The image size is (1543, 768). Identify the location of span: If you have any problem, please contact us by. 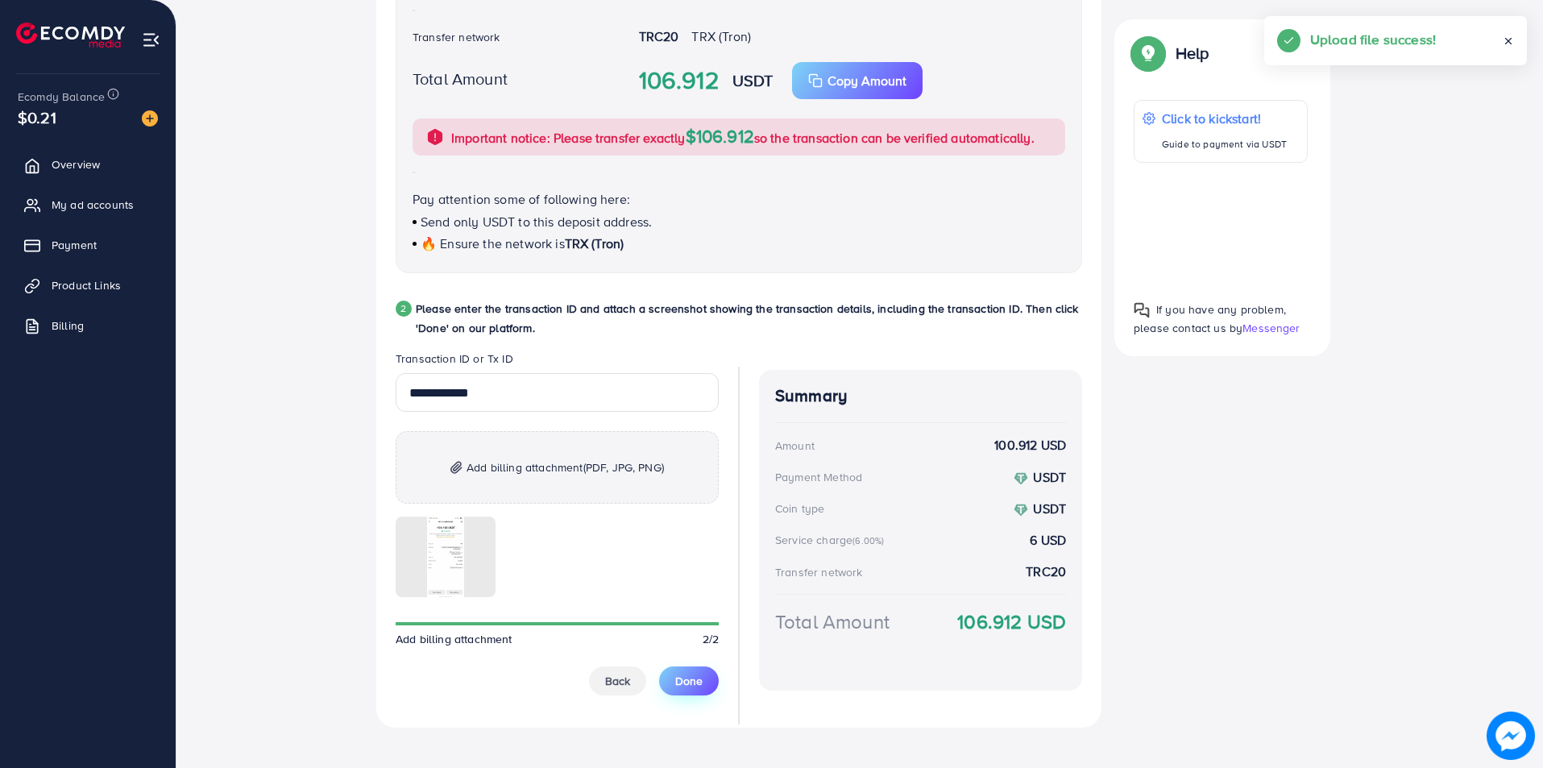
(1209, 318).